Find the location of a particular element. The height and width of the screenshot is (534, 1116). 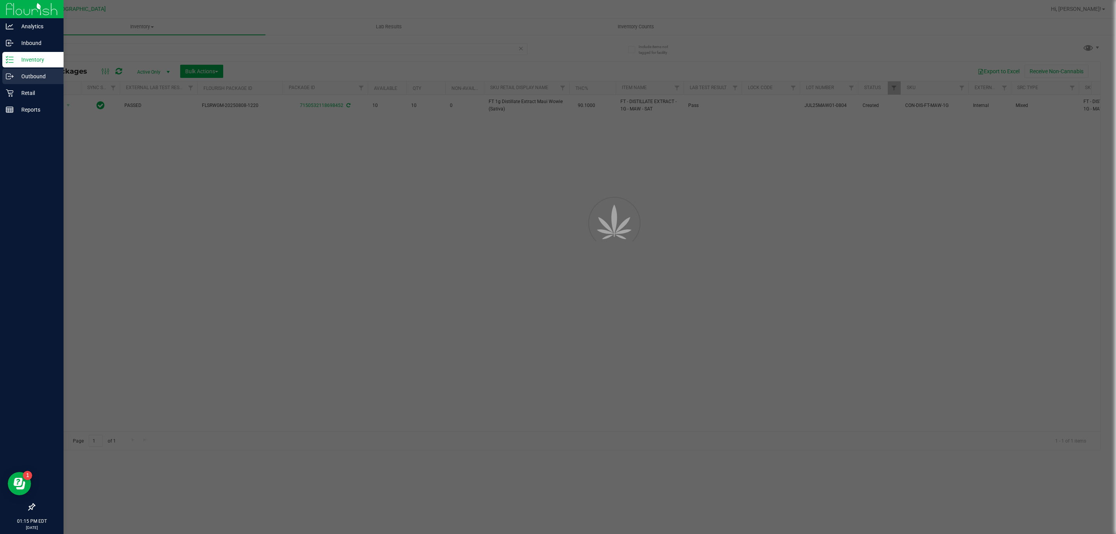

p: Retail is located at coordinates (37, 93).